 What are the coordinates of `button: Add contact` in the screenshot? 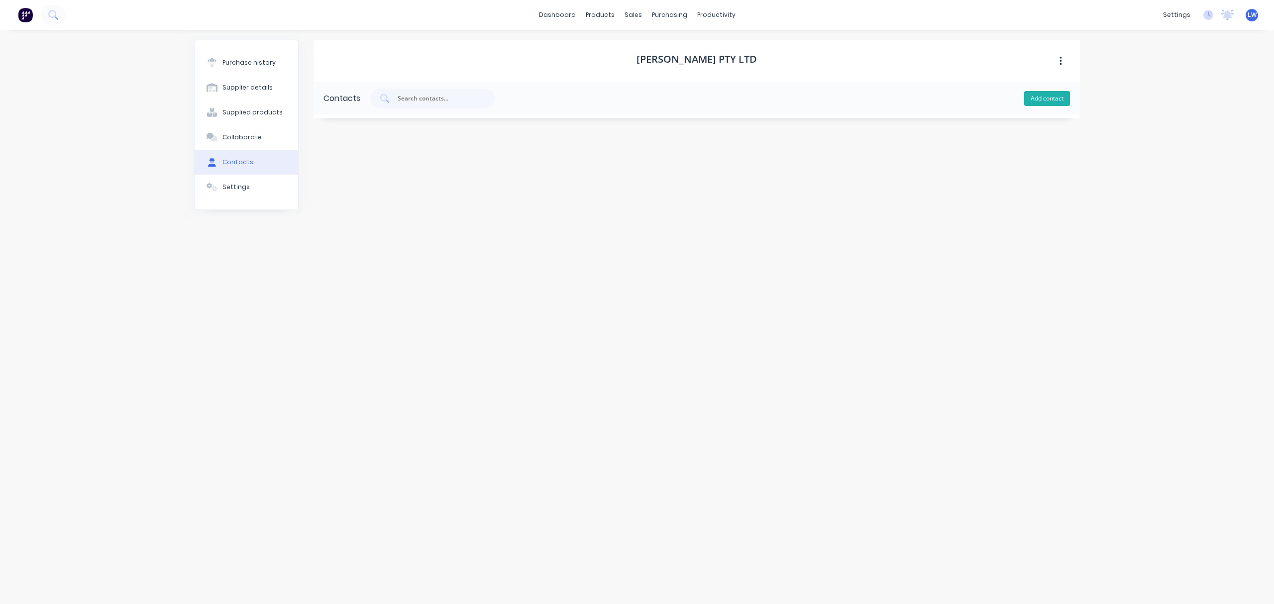 It's located at (1047, 99).